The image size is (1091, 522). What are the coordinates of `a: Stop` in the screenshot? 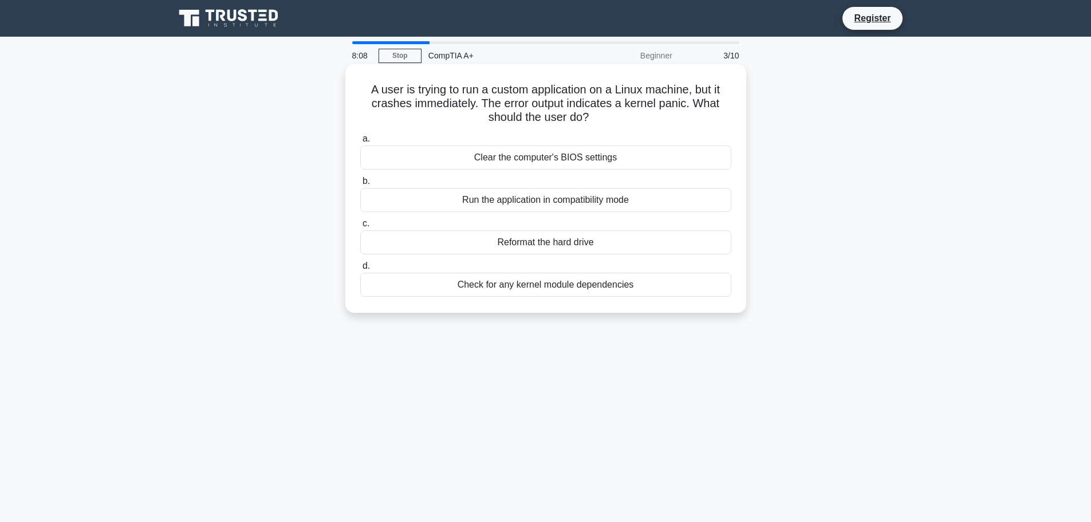 It's located at (400, 56).